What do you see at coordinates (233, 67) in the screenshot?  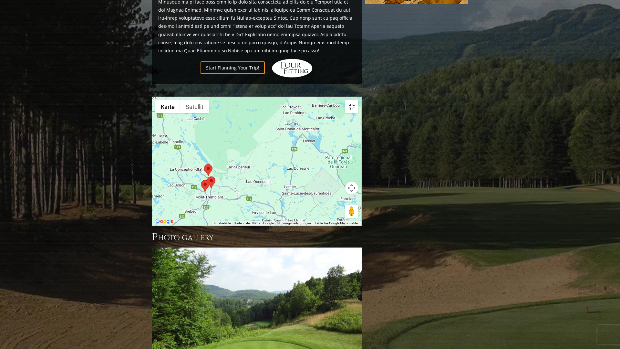 I see `a: Start Planning Your Trip!` at bounding box center [233, 67].